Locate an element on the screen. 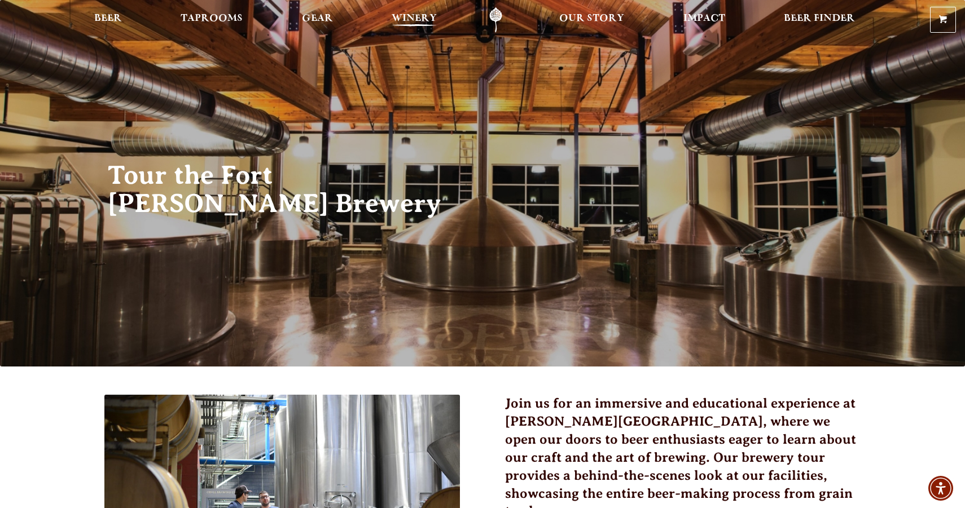 This screenshot has width=965, height=508. span: Winery is located at coordinates (414, 19).